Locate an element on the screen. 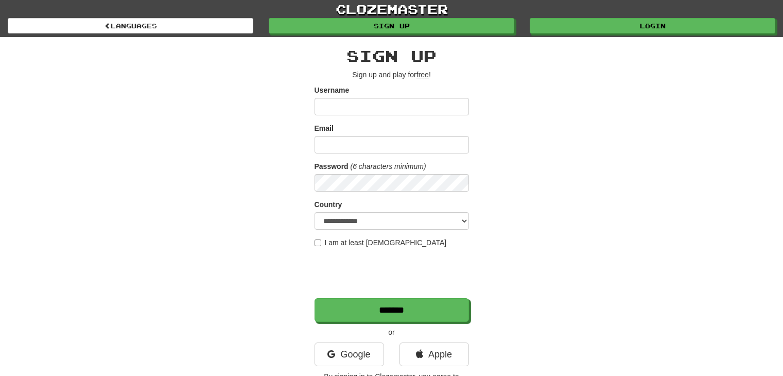 The image size is (783, 376). p: Sign up and play for ! is located at coordinates (392, 75).